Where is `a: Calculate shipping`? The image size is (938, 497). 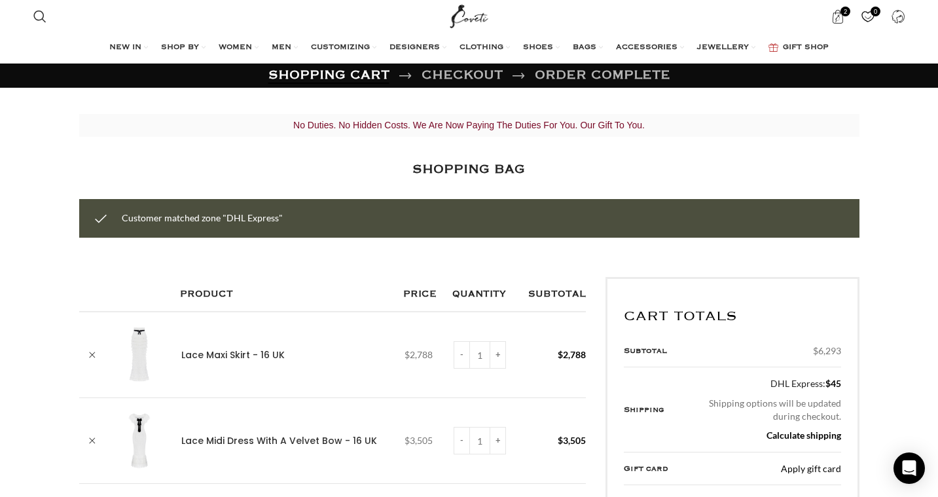
a: Calculate shipping is located at coordinates (804, 435).